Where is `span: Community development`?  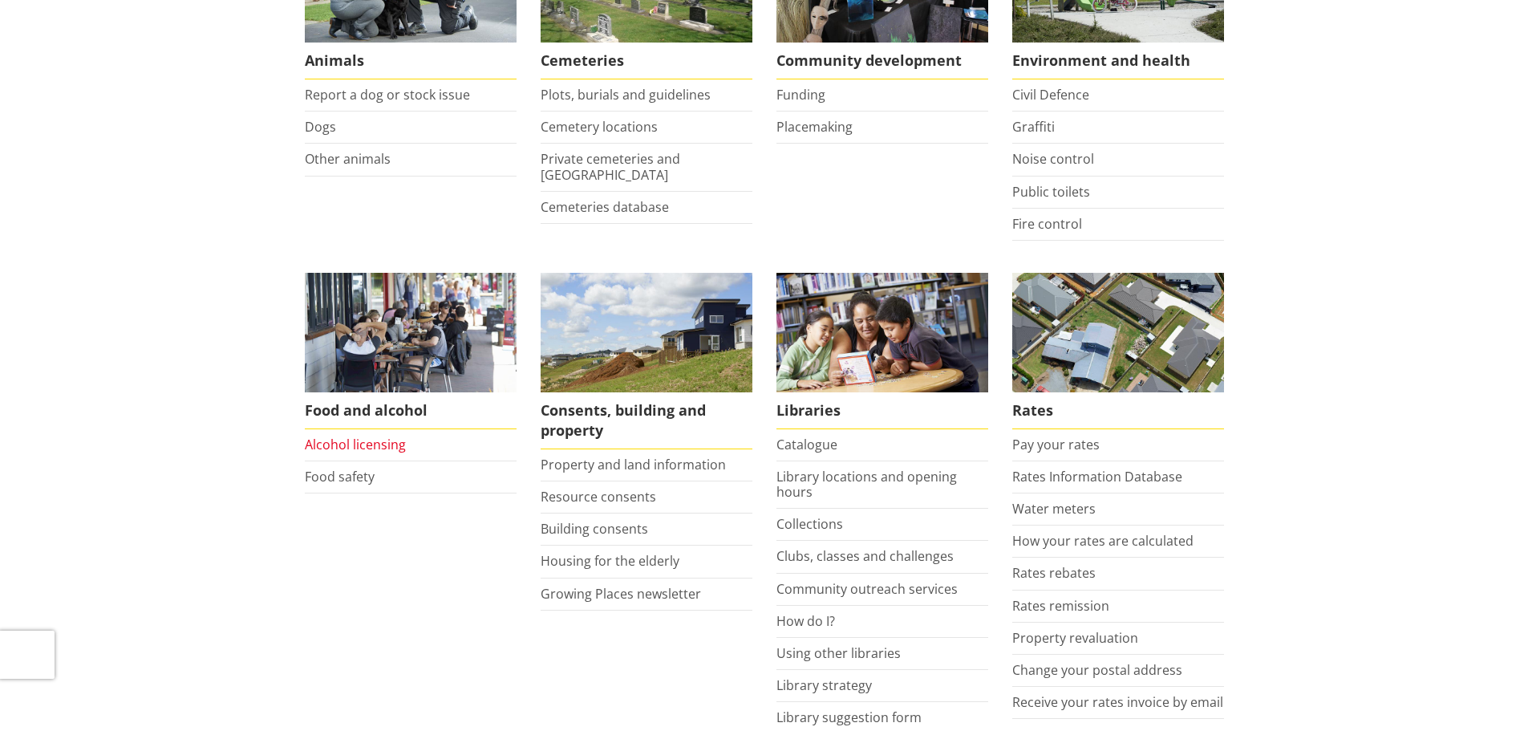 span: Community development is located at coordinates (882, 61).